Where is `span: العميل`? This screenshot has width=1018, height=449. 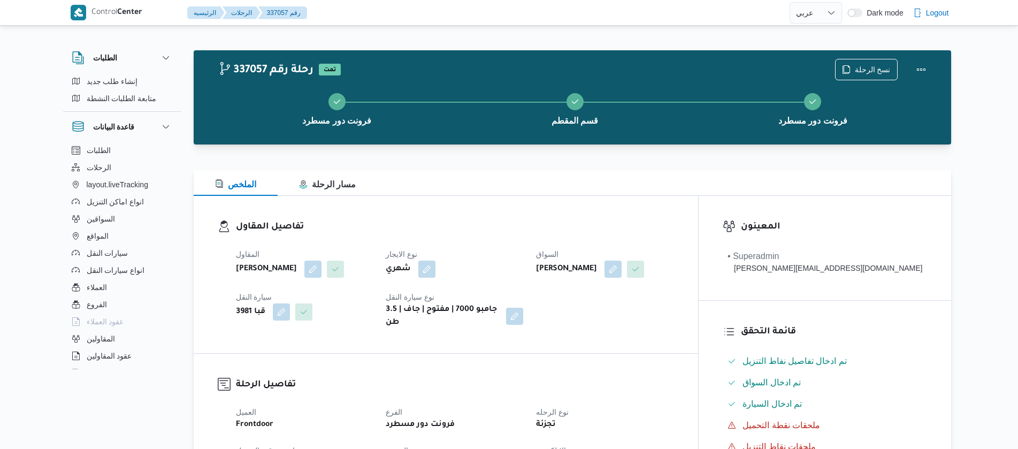
span: العميل is located at coordinates (246, 412).